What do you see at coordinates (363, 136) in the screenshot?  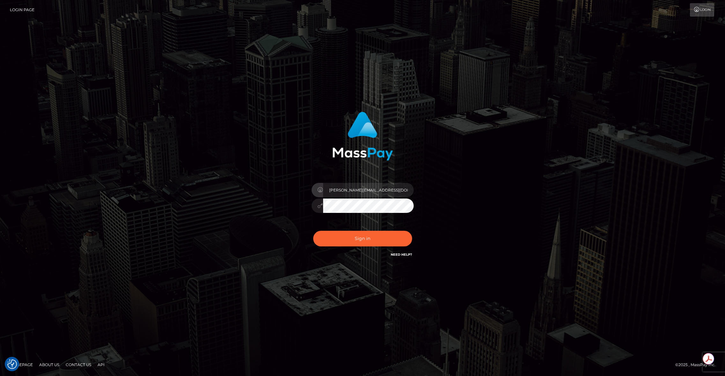 I see `img: MassPay Login` at bounding box center [363, 136].